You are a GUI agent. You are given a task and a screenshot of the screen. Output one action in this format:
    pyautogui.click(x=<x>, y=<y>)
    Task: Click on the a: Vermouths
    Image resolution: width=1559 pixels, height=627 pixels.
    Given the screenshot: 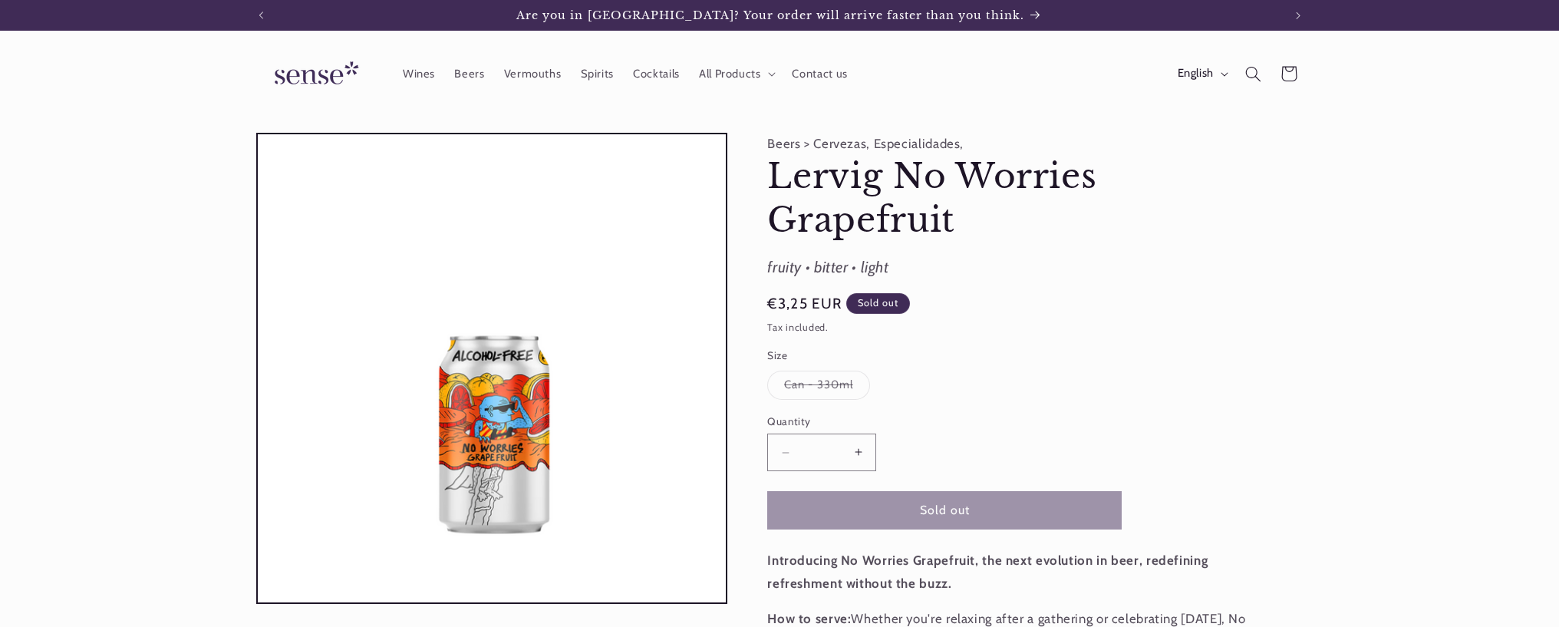 What is the action you would take?
    pyautogui.click(x=532, y=74)
    